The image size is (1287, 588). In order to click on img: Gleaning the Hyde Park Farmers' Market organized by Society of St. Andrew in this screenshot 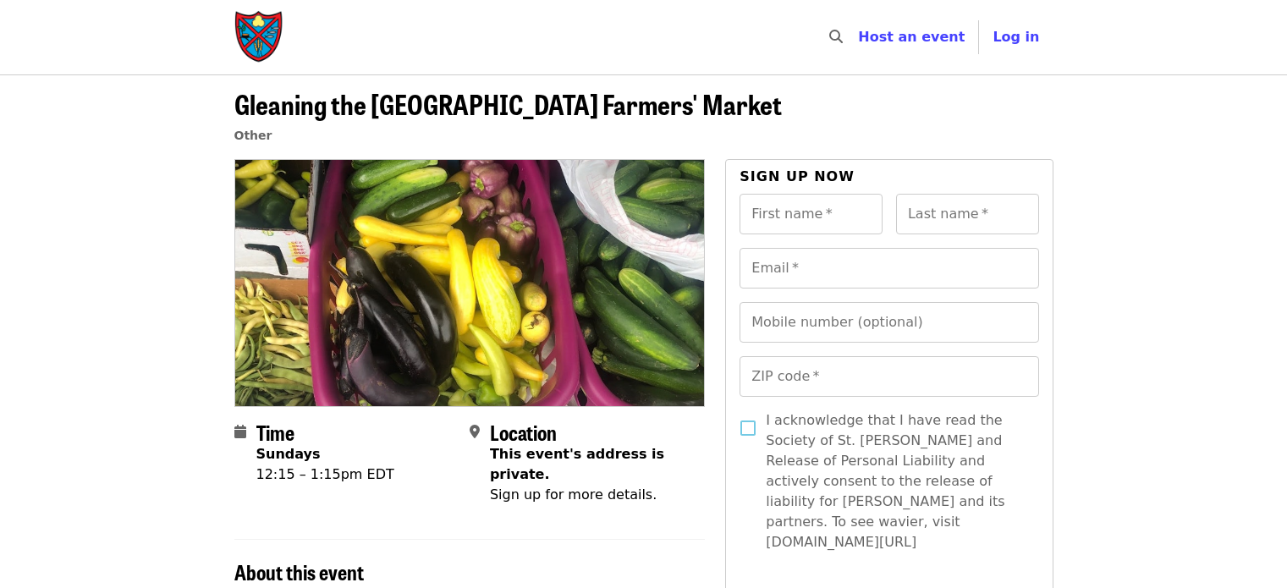, I will do `click(470, 283)`.